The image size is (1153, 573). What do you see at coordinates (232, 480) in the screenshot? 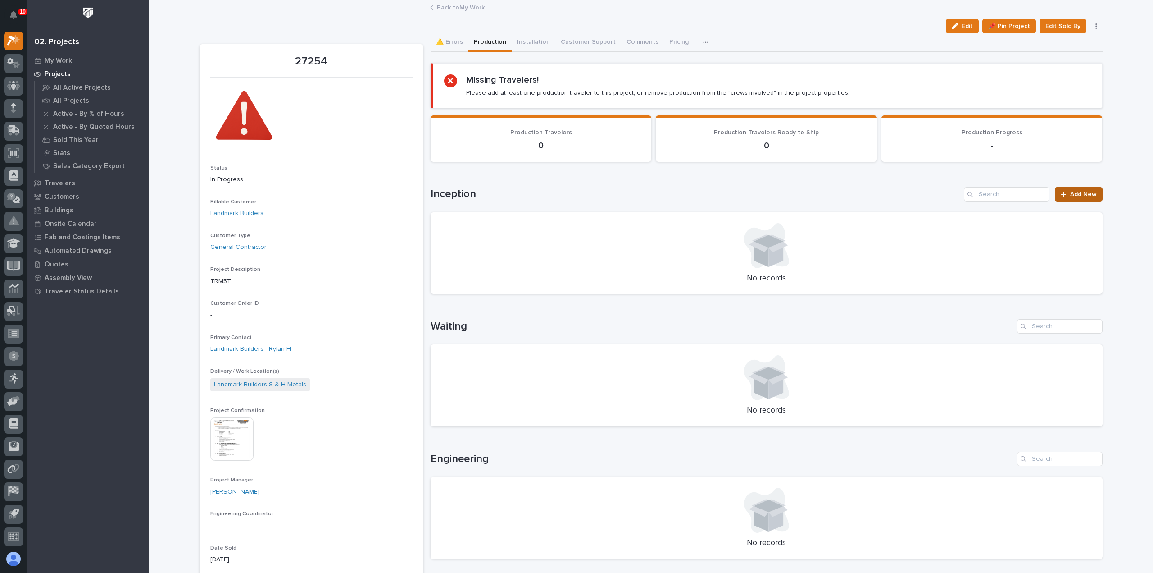
I see `span: Project Manager` at bounding box center [232, 480].